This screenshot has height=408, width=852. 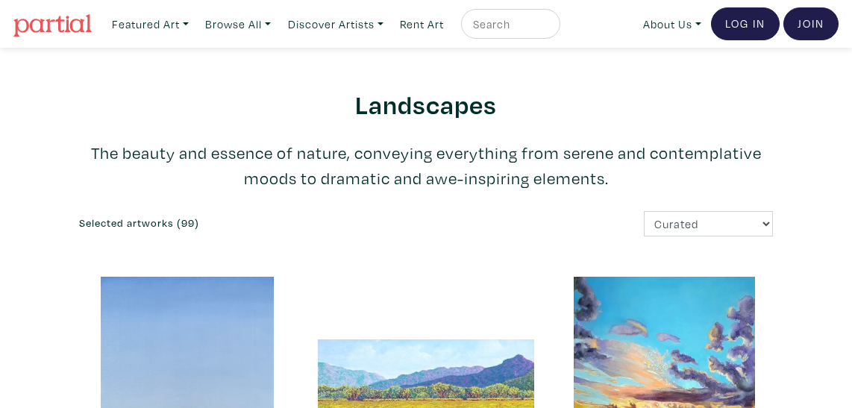 I want to click on input: Search, so click(x=509, y=24).